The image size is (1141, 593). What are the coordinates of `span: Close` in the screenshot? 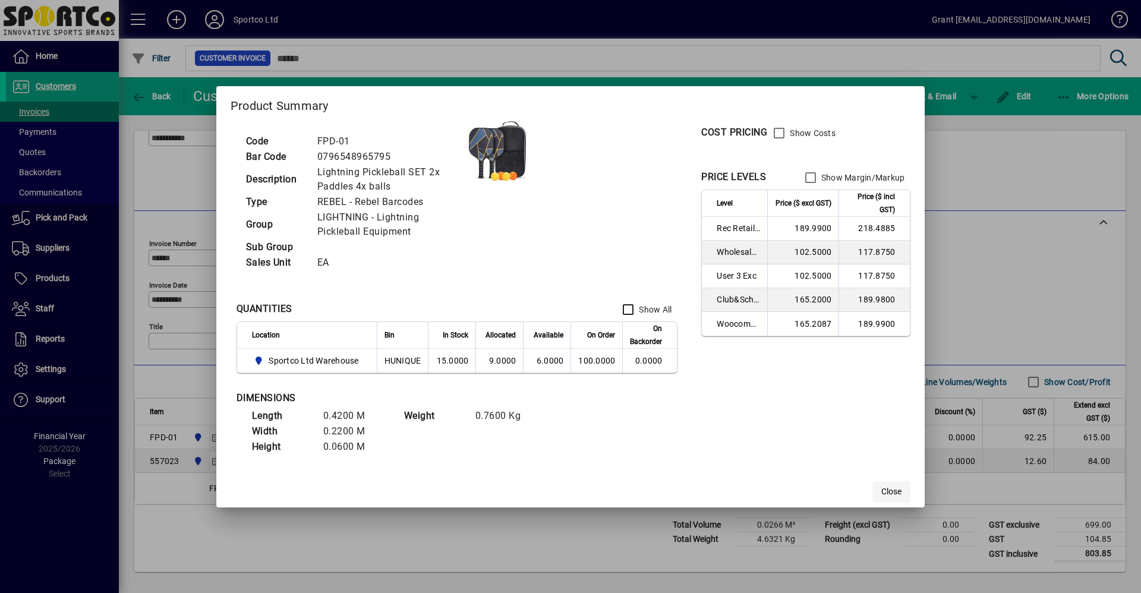 It's located at (892, 492).